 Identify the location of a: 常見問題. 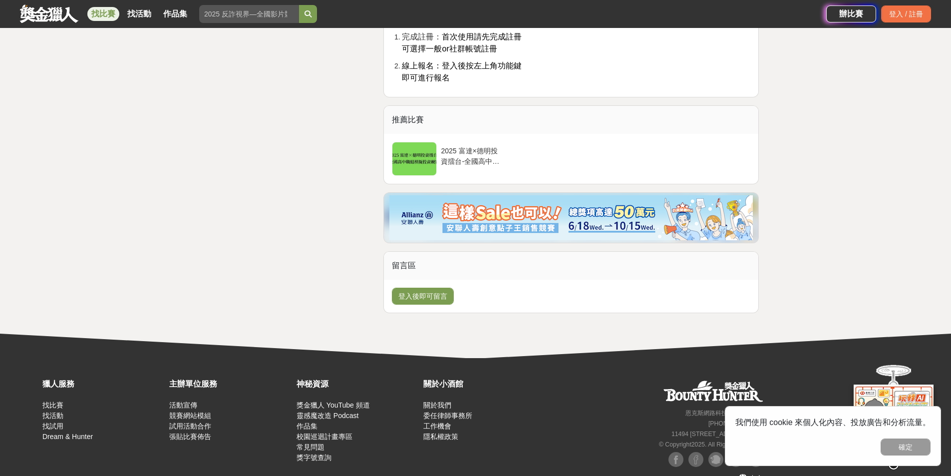
(310, 447).